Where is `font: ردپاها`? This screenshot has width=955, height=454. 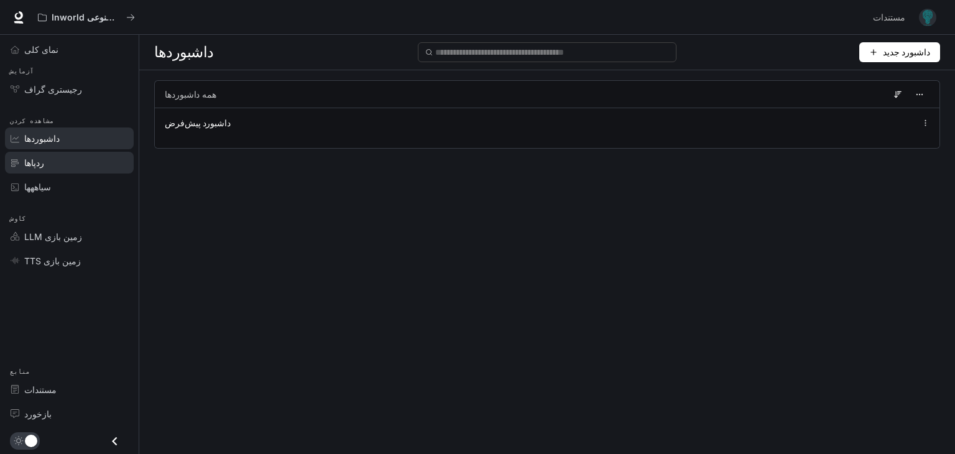
font: ردپاها is located at coordinates (34, 162).